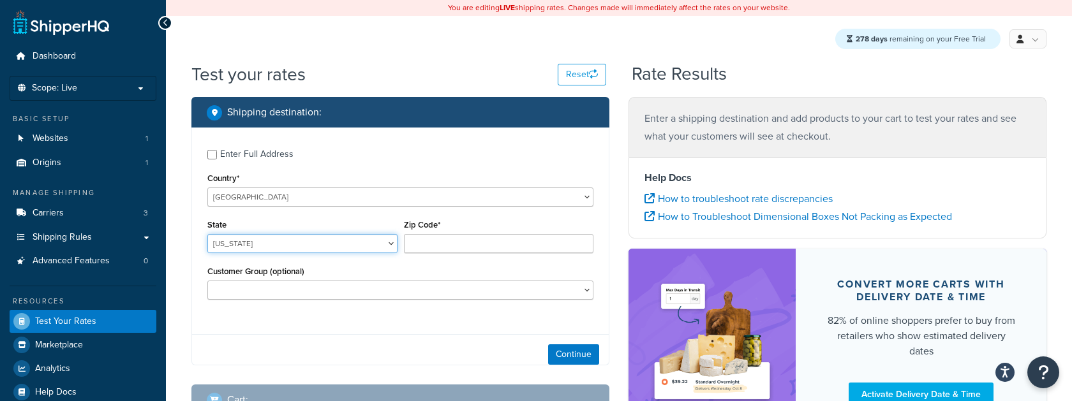 Image resolution: width=1072 pixels, height=401 pixels. What do you see at coordinates (798, 216) in the screenshot?
I see `a: How to Troubleshoot Dimensional Boxes Not Packing as Expected` at bounding box center [798, 216].